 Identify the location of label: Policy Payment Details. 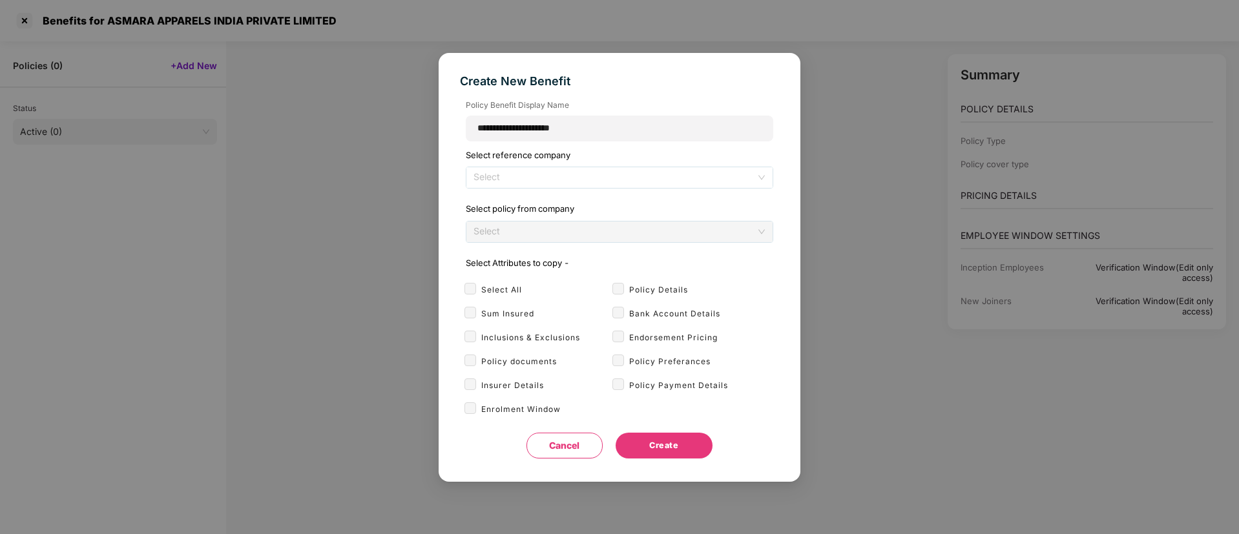
(678, 385).